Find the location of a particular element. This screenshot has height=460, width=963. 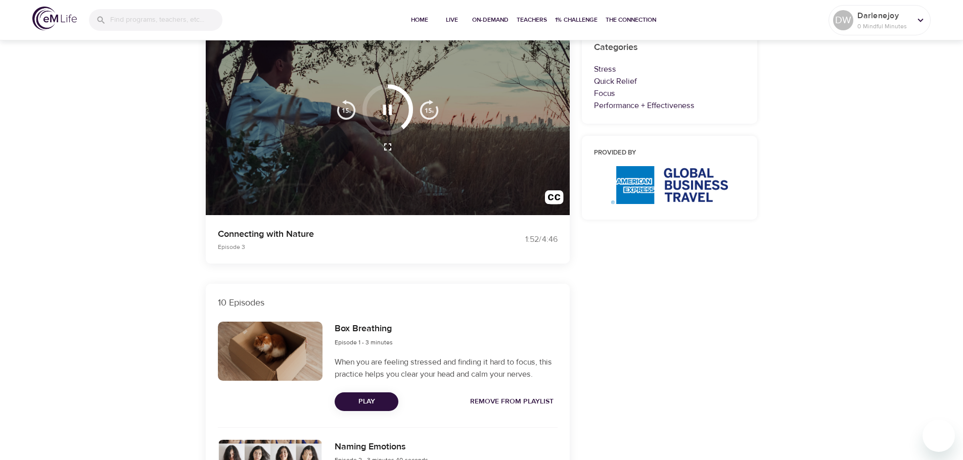

p: Episode 3 is located at coordinates (344, 247).